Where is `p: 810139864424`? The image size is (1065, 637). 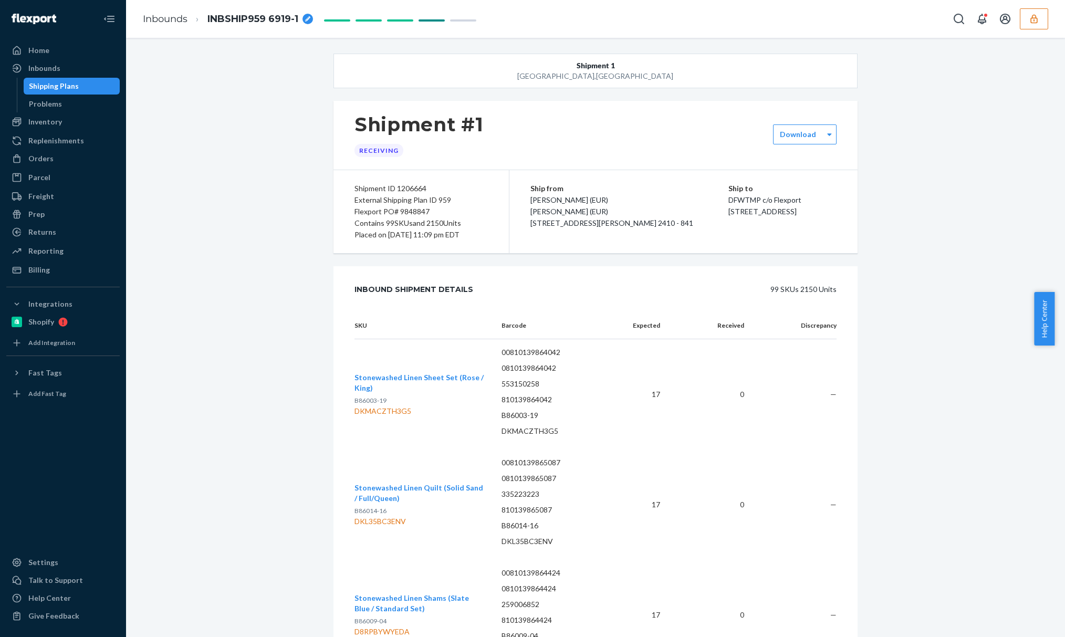 p: 810139864424 is located at coordinates (555, 620).